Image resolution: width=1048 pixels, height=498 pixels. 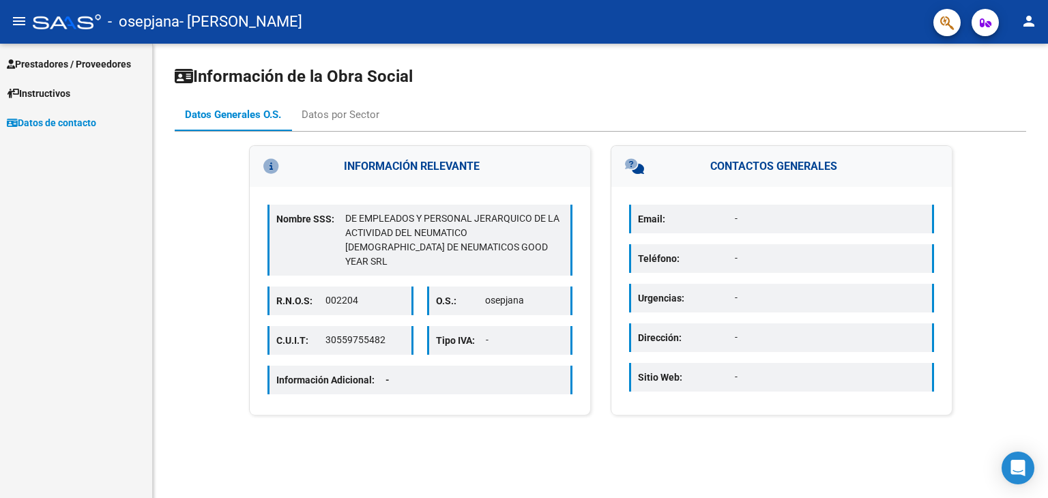 I want to click on p: C.U.I.T:, so click(x=301, y=340).